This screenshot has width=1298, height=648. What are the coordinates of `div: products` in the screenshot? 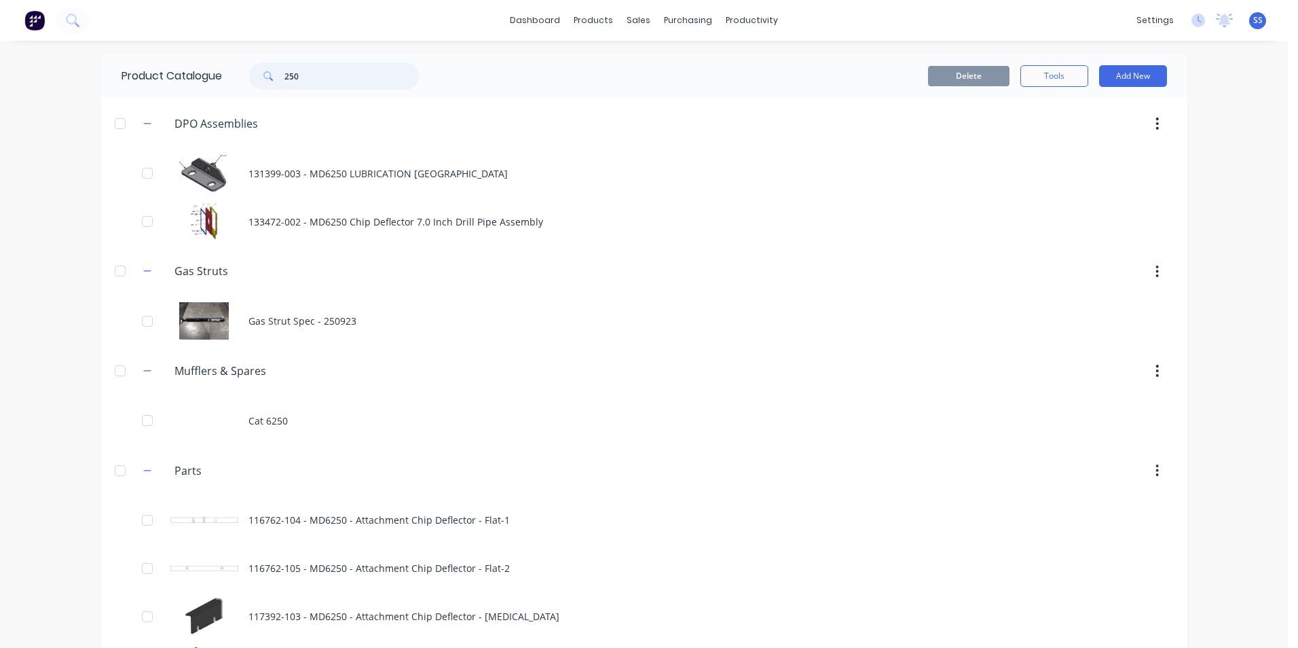 It's located at (593, 20).